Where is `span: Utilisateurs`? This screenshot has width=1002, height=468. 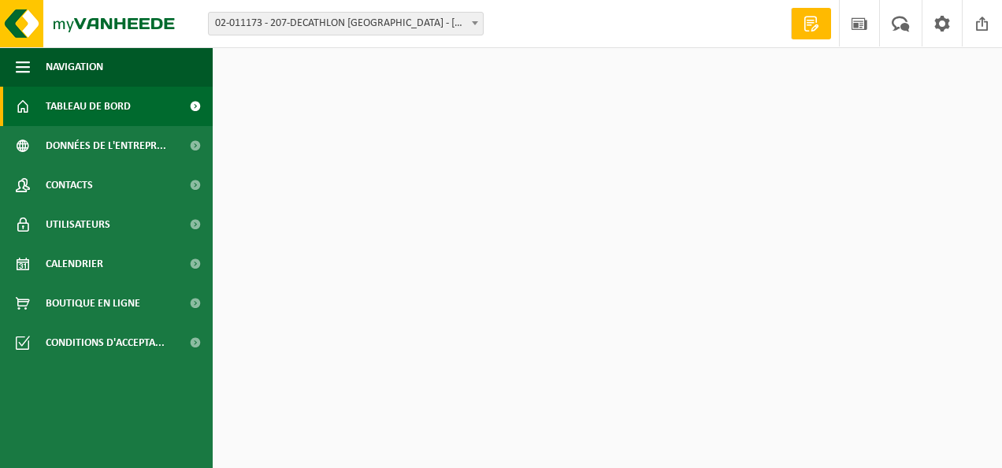 span: Utilisateurs is located at coordinates (78, 225).